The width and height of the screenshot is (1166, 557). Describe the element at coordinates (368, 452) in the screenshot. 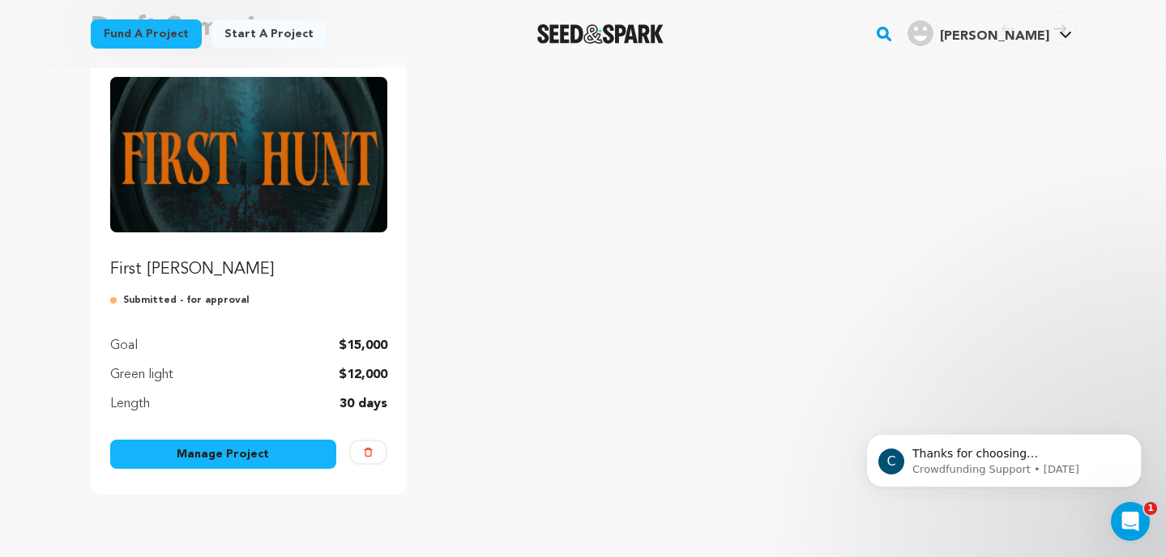

I see `img: trash-empty.svg` at that location.